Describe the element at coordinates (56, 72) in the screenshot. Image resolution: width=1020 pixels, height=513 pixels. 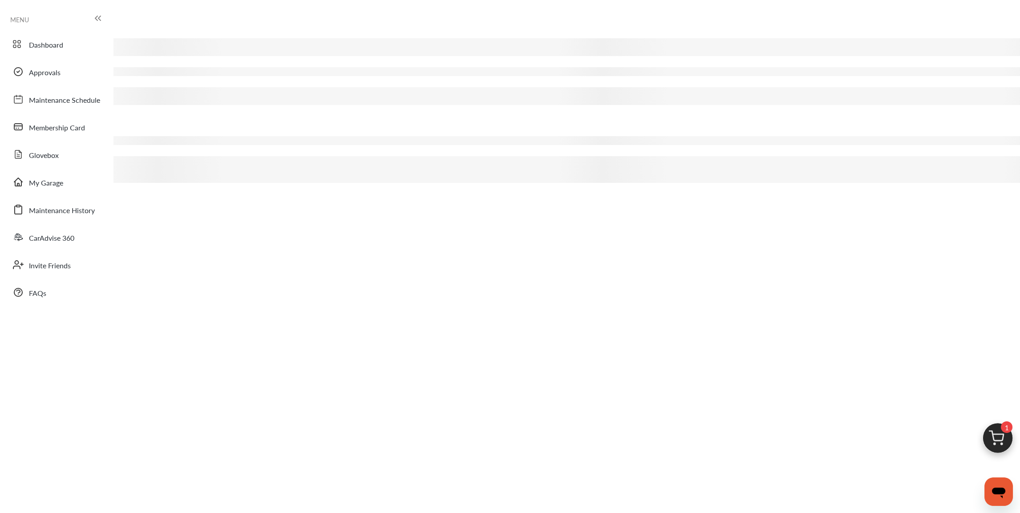
I see `a: Approvals` at that location.